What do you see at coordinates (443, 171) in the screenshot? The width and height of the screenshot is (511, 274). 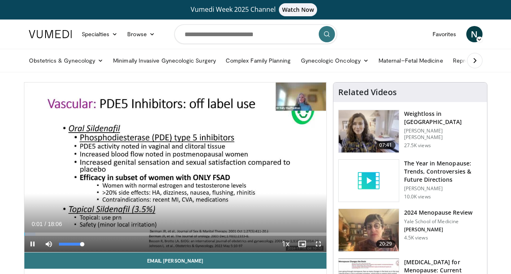 I see `h3: The Year in Menopause: Trends, Controversies & Future Directions` at bounding box center [443, 171].